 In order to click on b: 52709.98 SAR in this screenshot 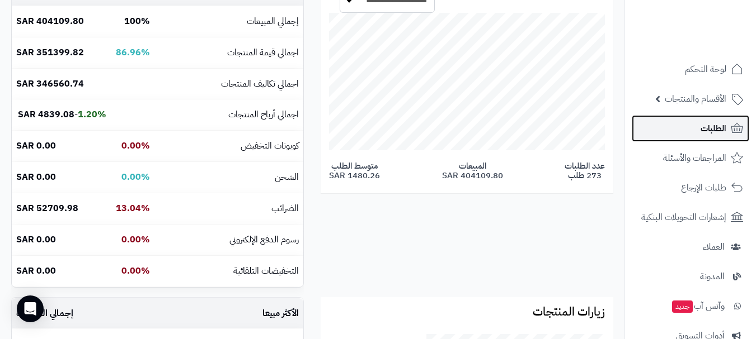, I will do `click(47, 209)`.